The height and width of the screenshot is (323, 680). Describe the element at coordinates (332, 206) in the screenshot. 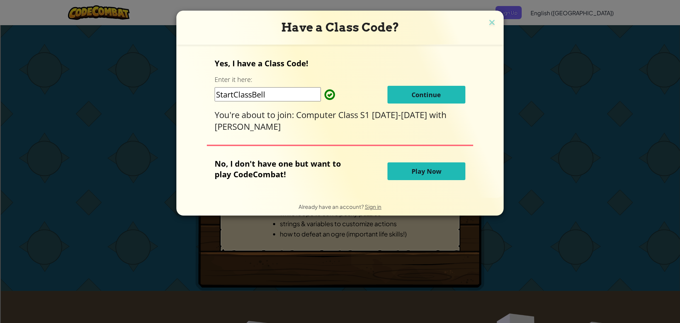

I see `span: Already have an account?` at that location.